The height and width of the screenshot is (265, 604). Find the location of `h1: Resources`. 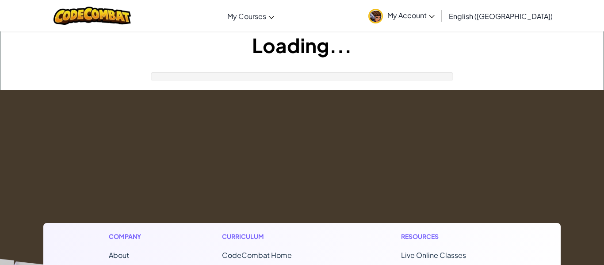

h1: Resources is located at coordinates (448, 236).